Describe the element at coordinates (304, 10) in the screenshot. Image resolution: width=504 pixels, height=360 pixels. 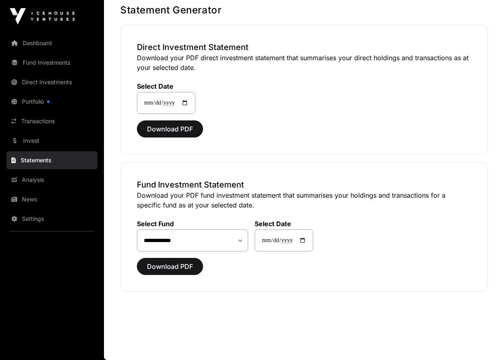
I see `h1: Statement Generator` at that location.